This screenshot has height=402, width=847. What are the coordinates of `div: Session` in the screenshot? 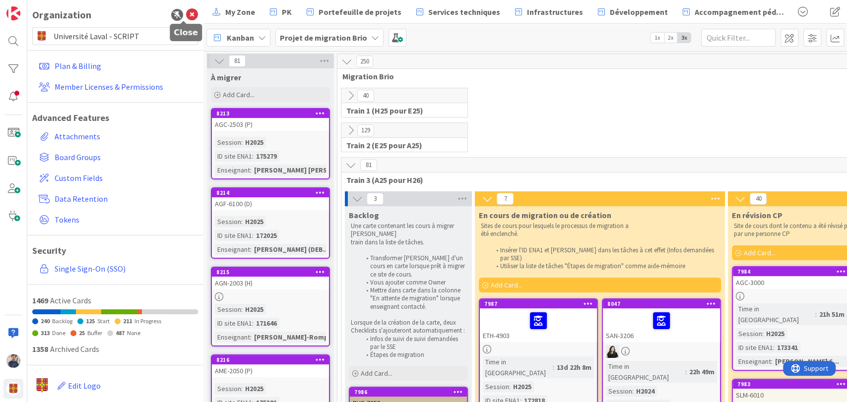 It's located at (228, 389).